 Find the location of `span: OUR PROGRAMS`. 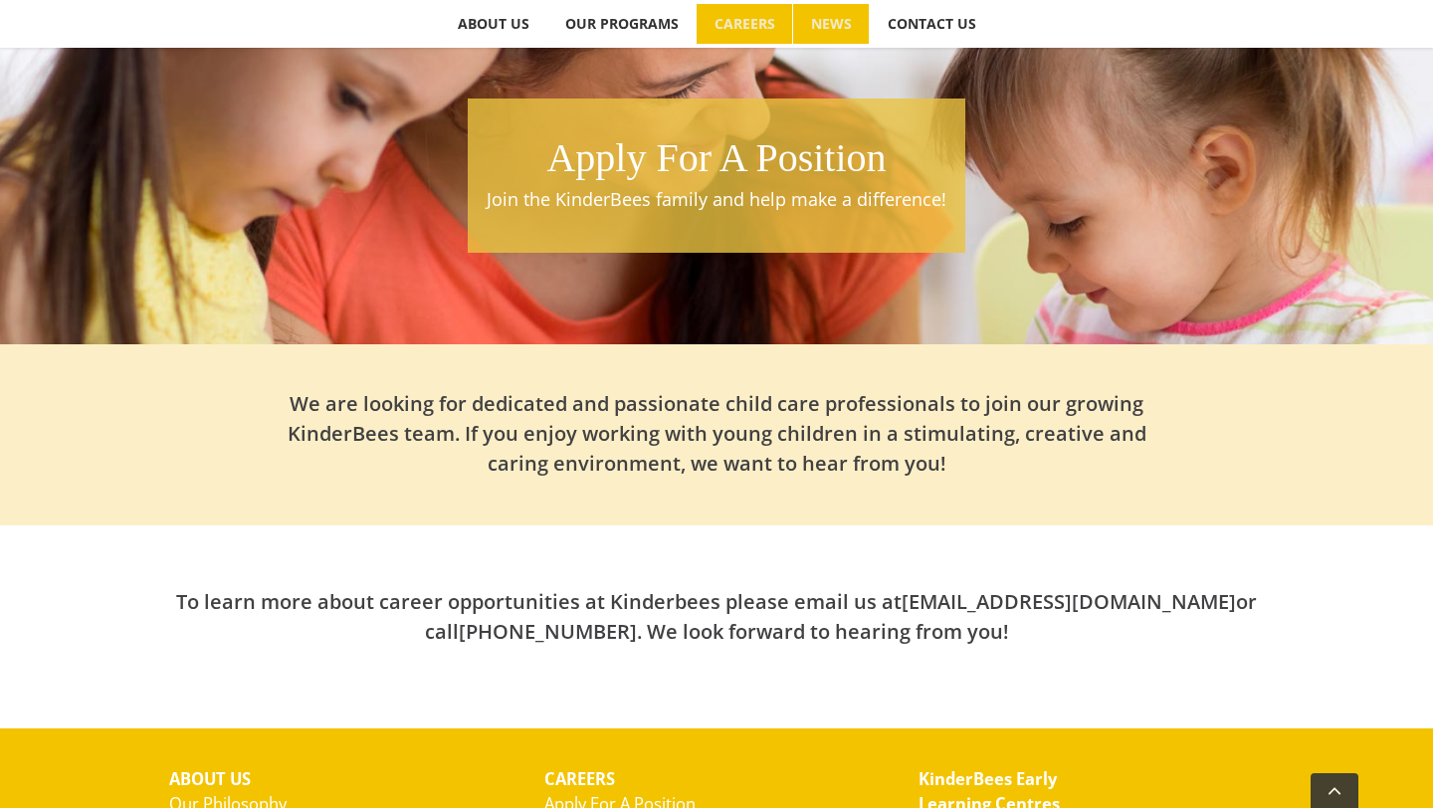

span: OUR PROGRAMS is located at coordinates (622, 24).